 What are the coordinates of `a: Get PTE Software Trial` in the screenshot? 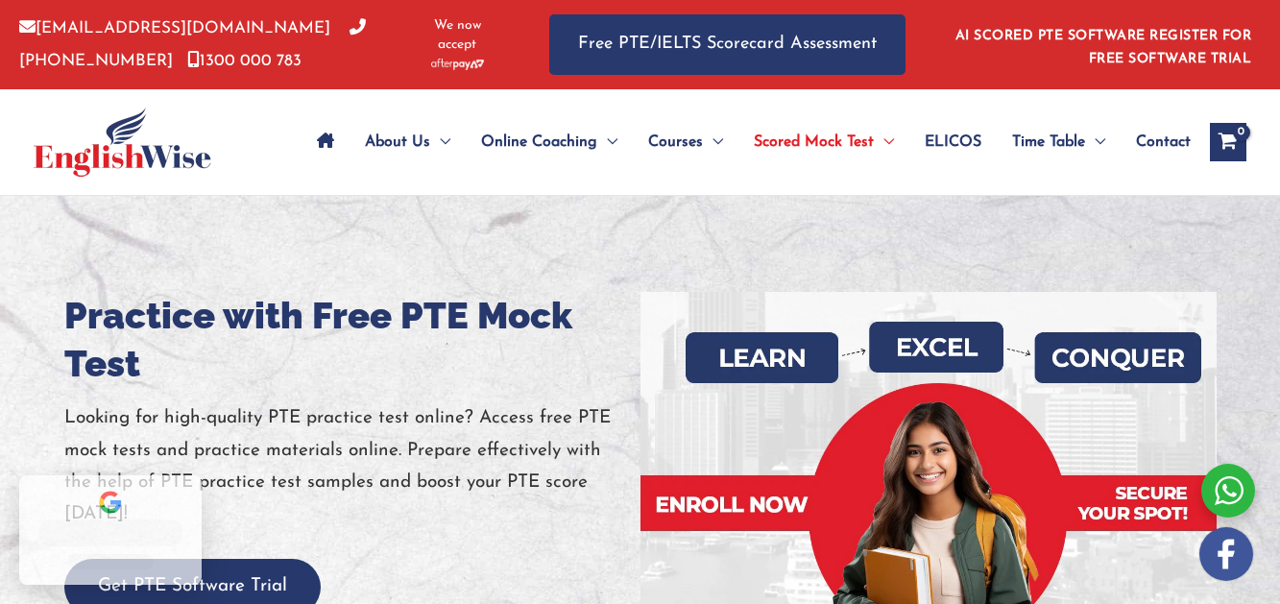 It's located at (192, 586).